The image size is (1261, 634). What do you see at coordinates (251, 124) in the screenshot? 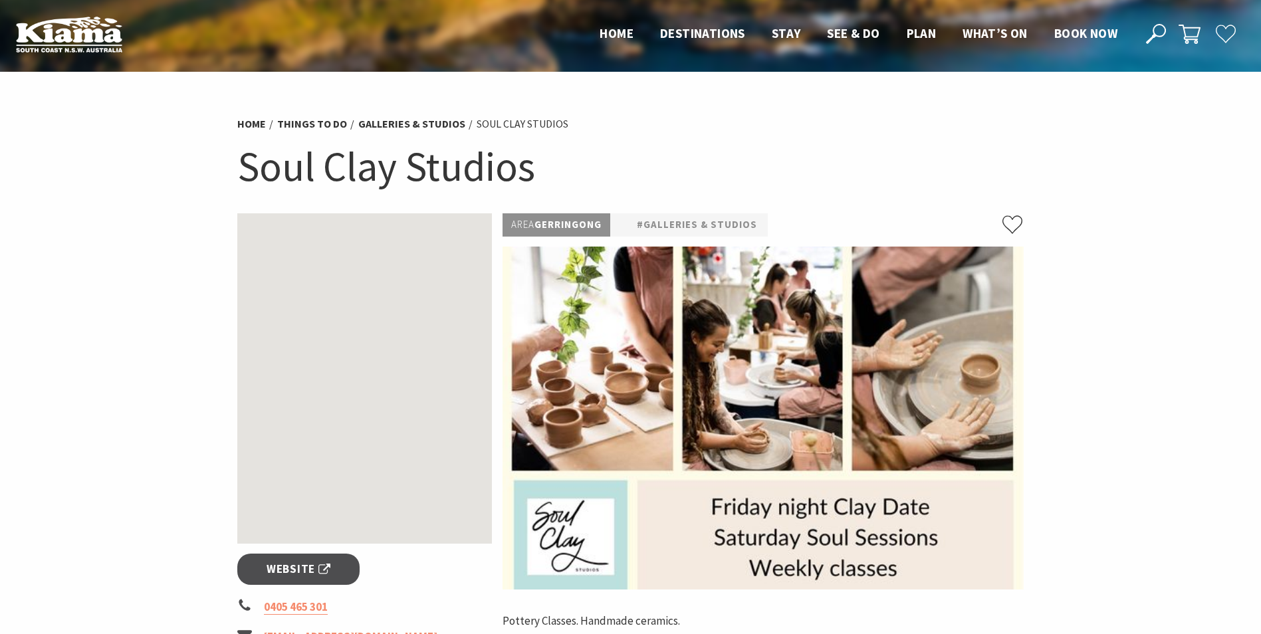
I see `a: Home` at bounding box center [251, 124].